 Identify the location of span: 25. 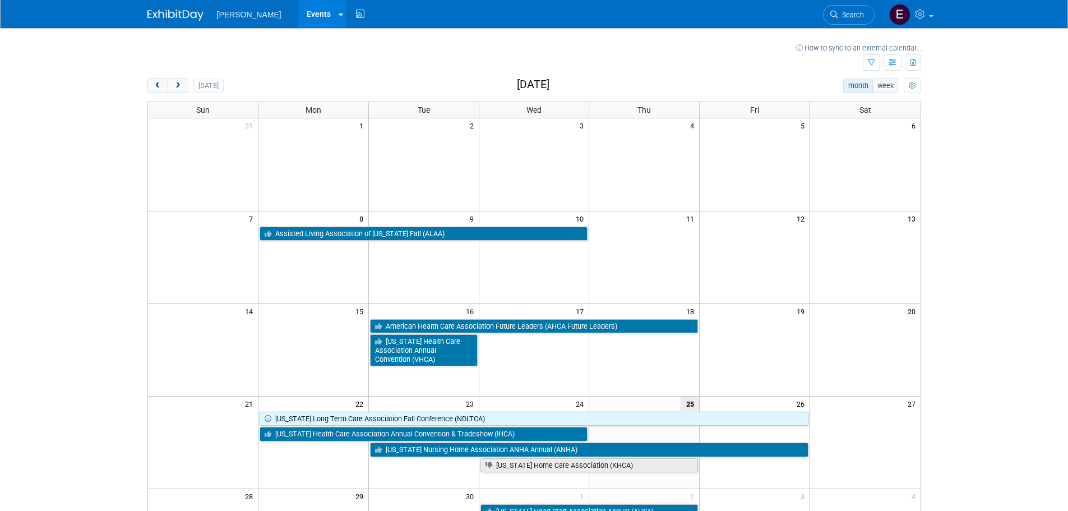
(689, 403).